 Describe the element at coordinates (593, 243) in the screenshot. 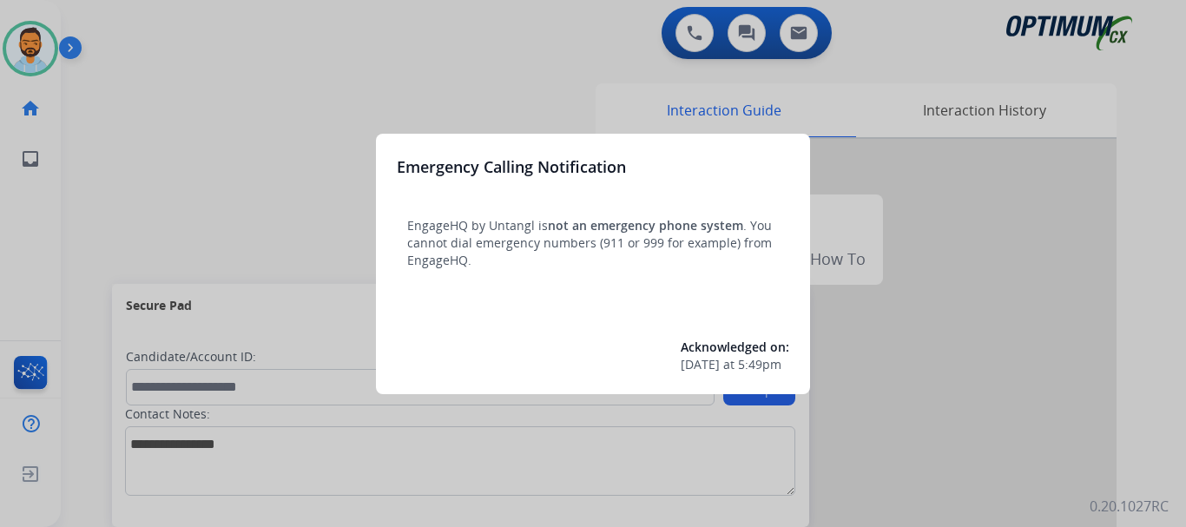

I see `p: EngageHQ by Untangl is . You cannot dial emergency numbers (911 or 999 for example) from EngageHQ.` at that location.